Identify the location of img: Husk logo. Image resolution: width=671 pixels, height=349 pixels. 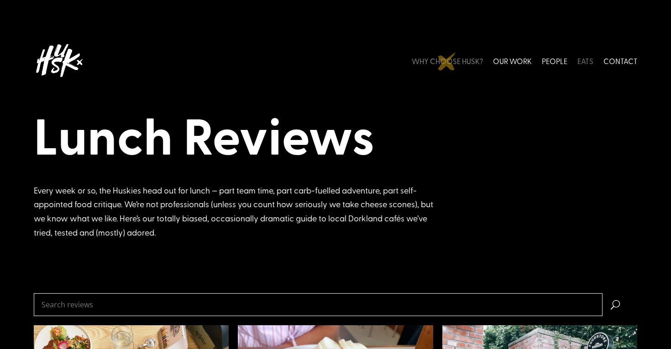
(59, 60).